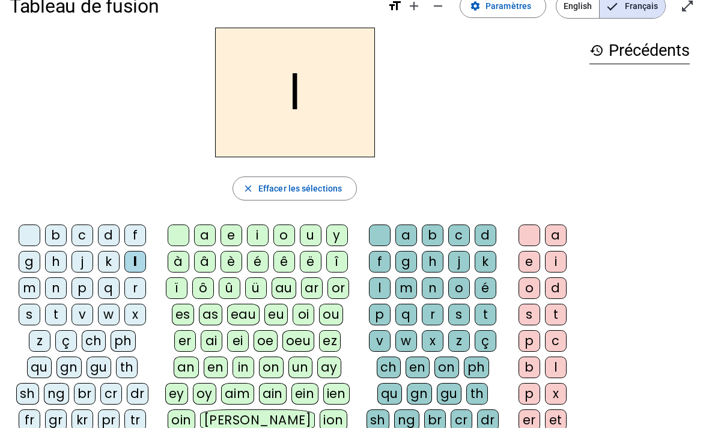 The image size is (709, 428). Describe the element at coordinates (231, 262) in the screenshot. I see `div: è` at that location.